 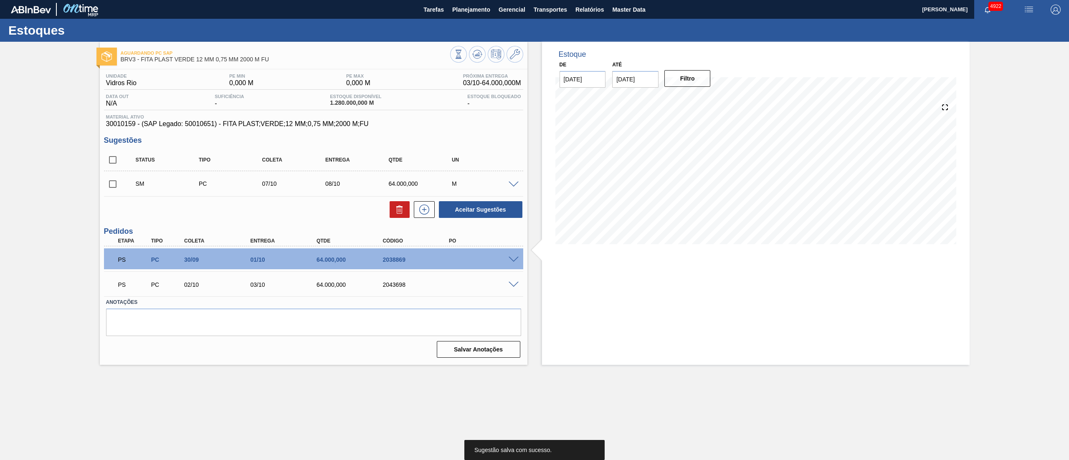 I want to click on div: Etapa, so click(x=134, y=241).